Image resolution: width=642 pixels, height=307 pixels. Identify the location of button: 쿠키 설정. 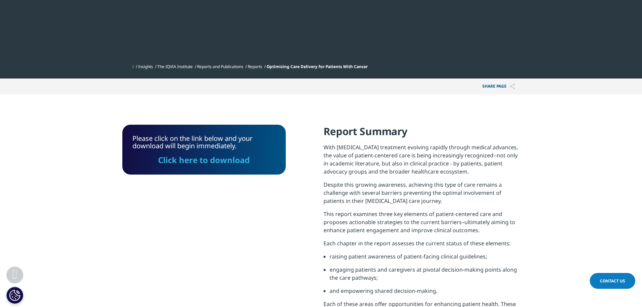
(15, 295).